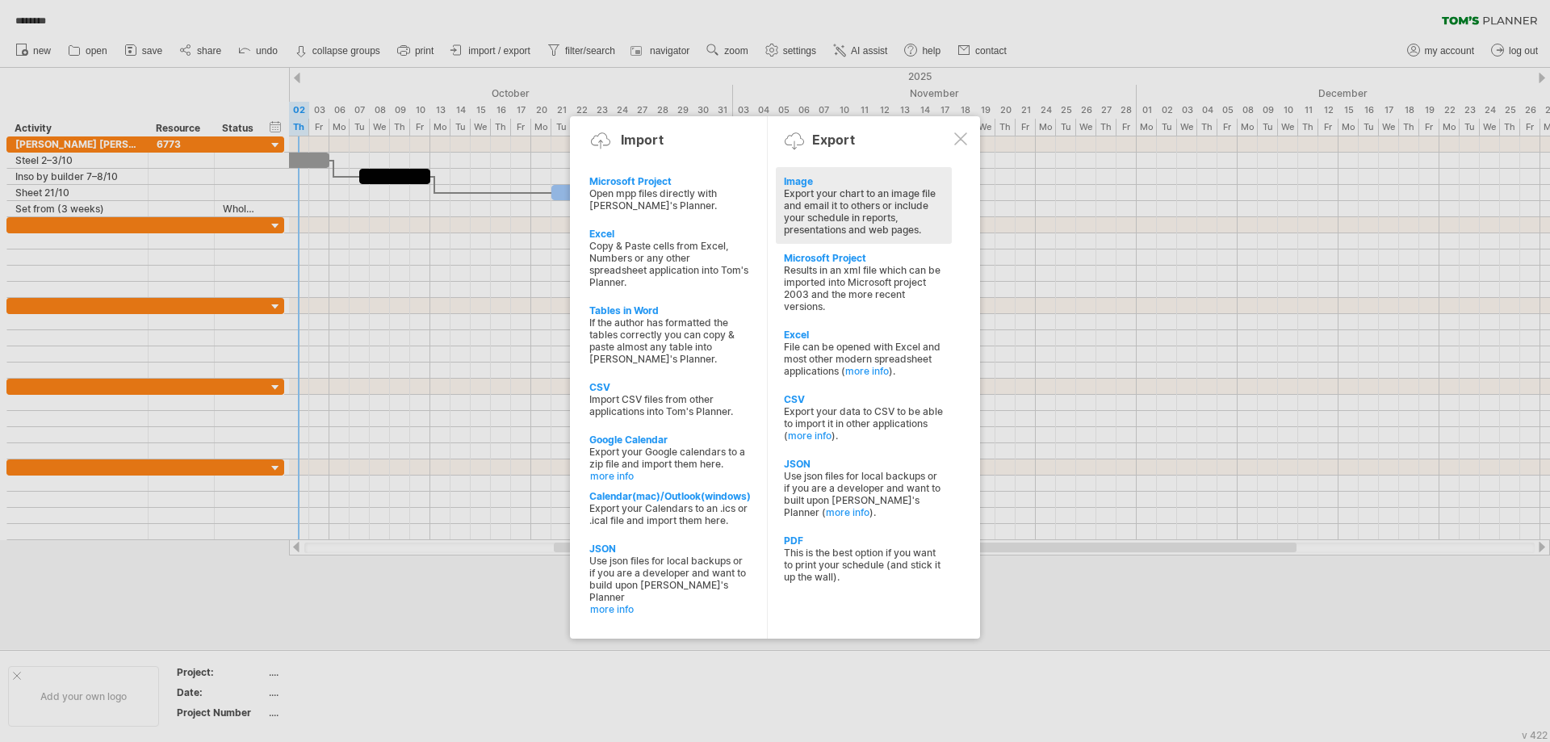  What do you see at coordinates (864, 463) in the screenshot?
I see `div: JSON` at bounding box center [864, 463].